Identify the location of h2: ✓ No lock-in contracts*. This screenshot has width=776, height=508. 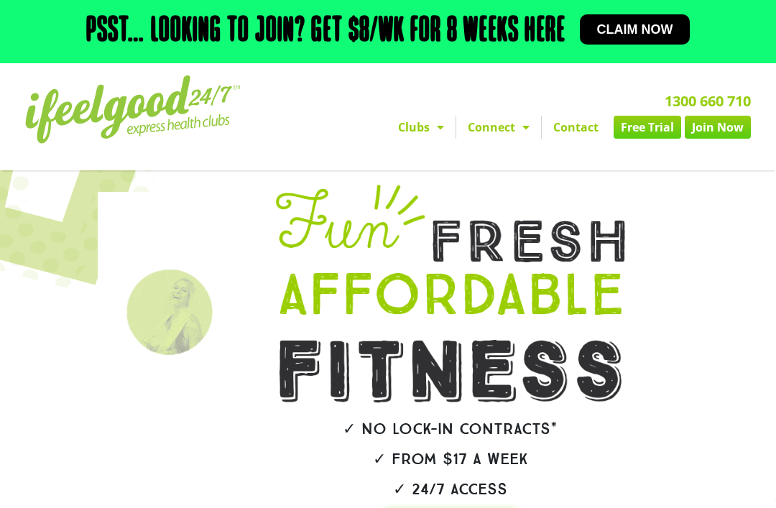
(450, 429).